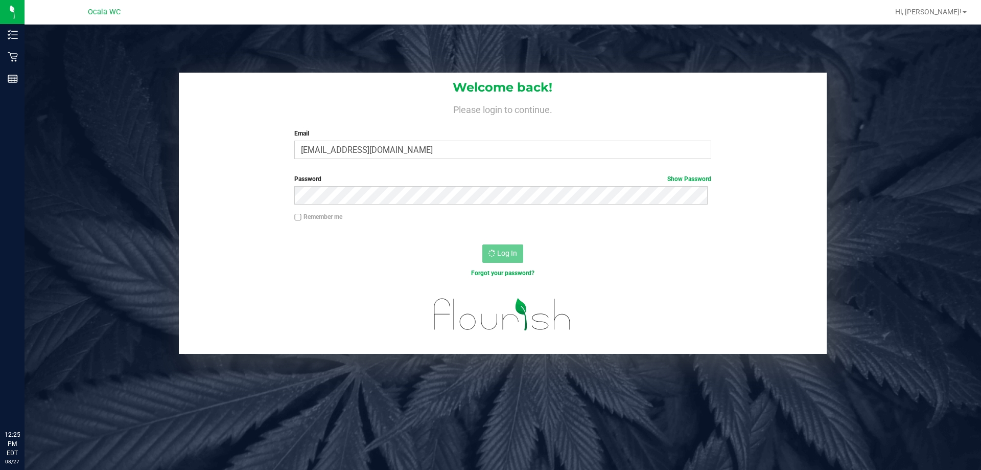  What do you see at coordinates (502, 133) in the screenshot?
I see `label: Email` at bounding box center [502, 133].